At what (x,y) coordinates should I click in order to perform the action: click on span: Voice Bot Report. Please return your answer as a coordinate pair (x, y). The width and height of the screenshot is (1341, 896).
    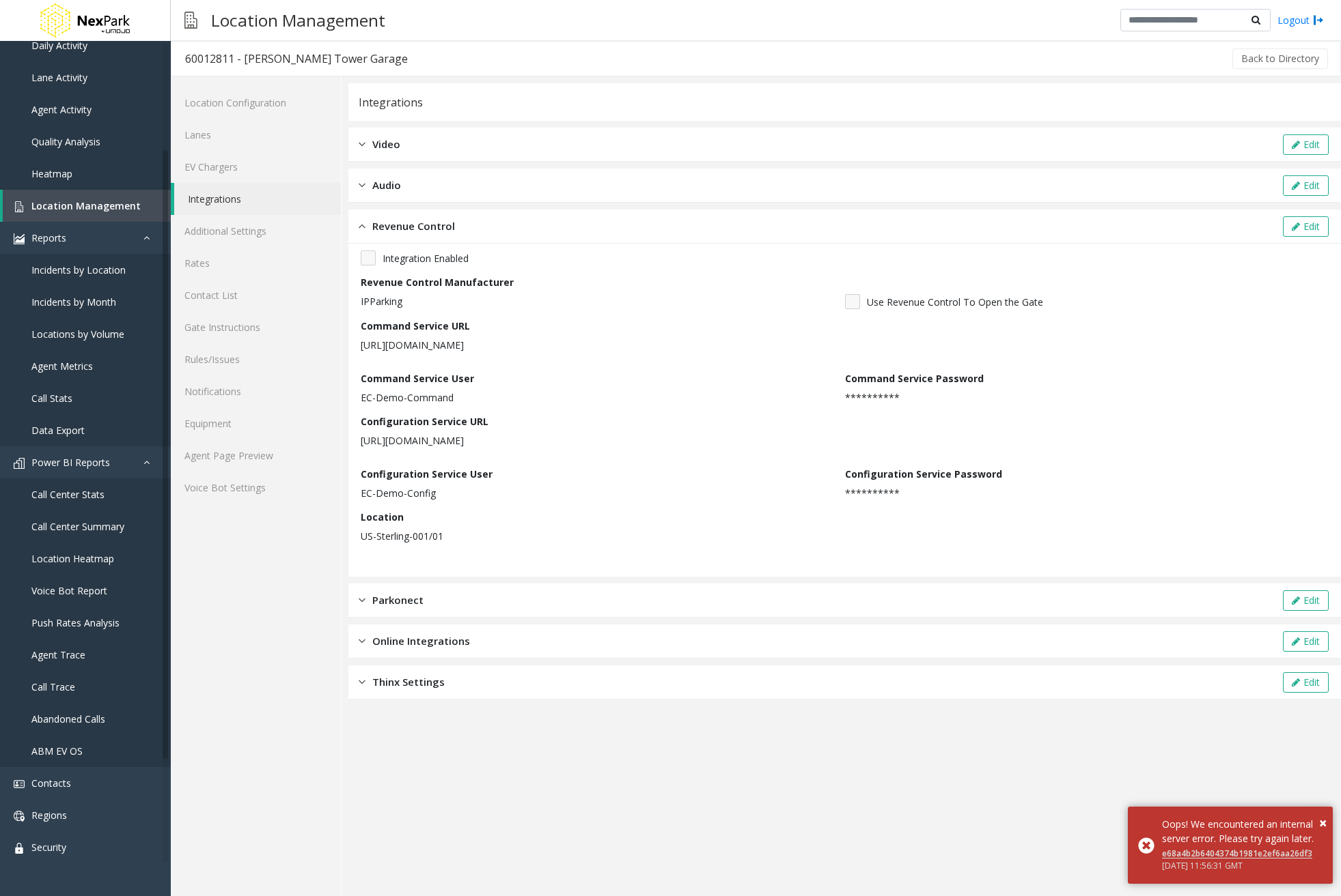
    Looking at the image, I should click on (69, 591).